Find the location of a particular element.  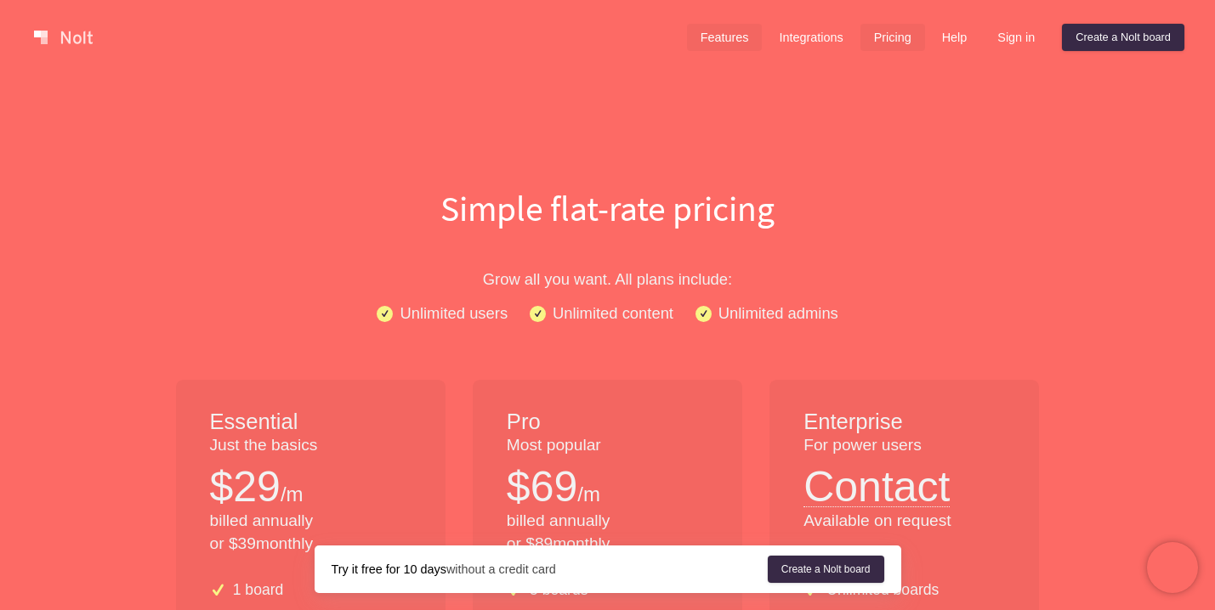

p: $ 29 is located at coordinates (245, 487).